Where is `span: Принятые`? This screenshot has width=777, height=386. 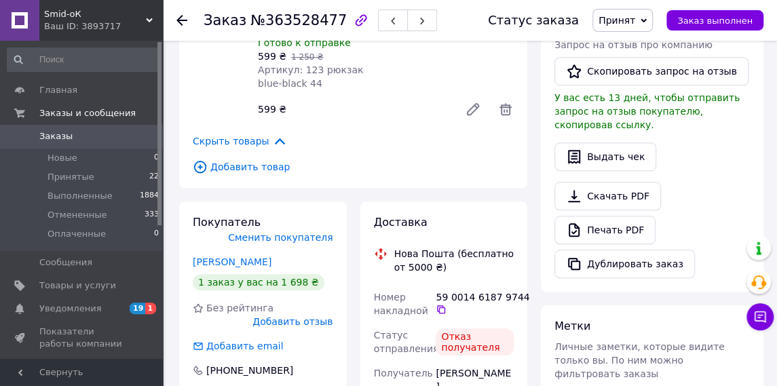
span: Принятые is located at coordinates (71, 177).